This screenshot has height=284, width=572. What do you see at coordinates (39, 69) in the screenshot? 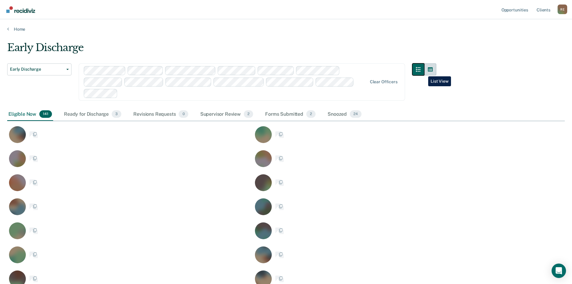
I see `button: Early Discharge` at bounding box center [39, 69].